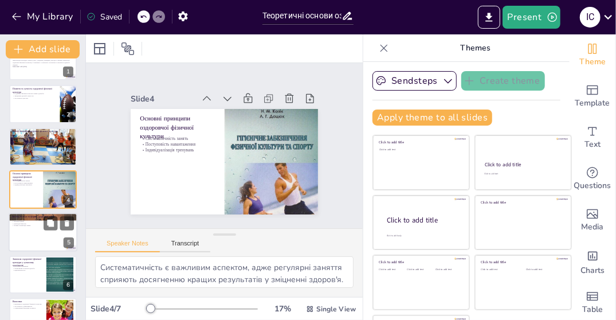  Describe the element at coordinates (43, 224) in the screenshot. I see `p: Природні фактори` at that location.